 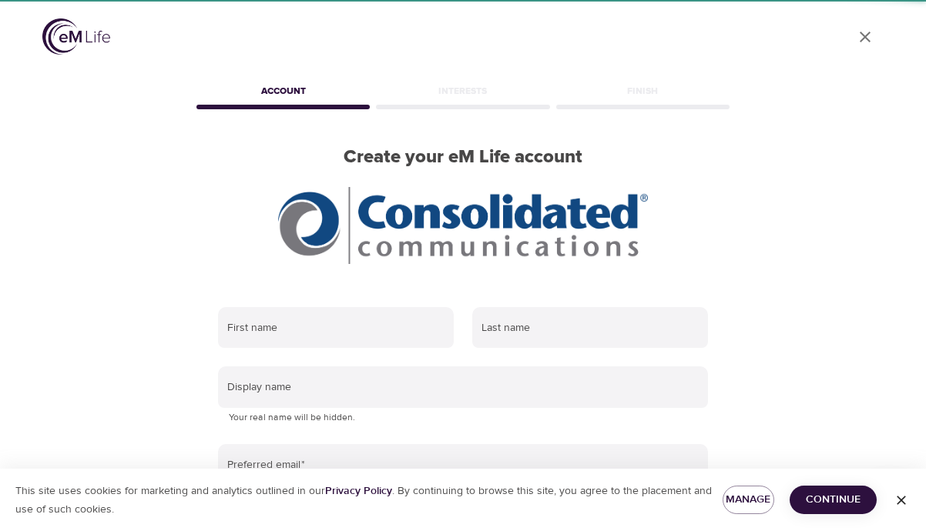 I want to click on span: Manage, so click(x=748, y=500).